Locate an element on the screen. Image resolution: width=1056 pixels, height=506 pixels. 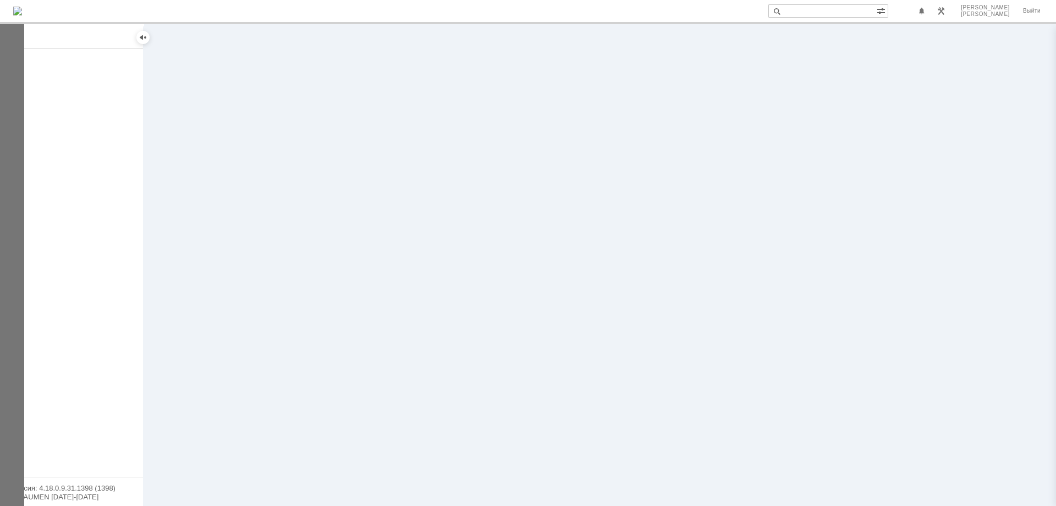
a: Перейти на домашнюю страницу is located at coordinates (18, 11).